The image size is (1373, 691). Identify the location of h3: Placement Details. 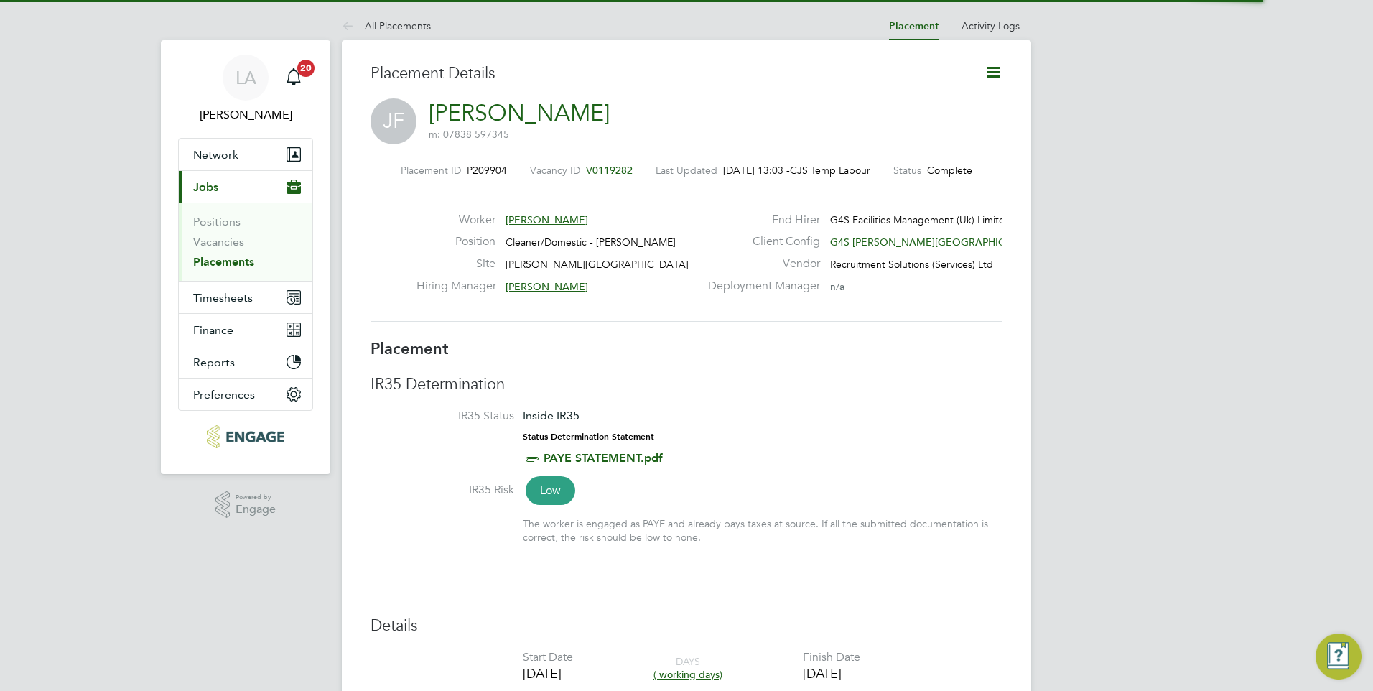
(666, 73).